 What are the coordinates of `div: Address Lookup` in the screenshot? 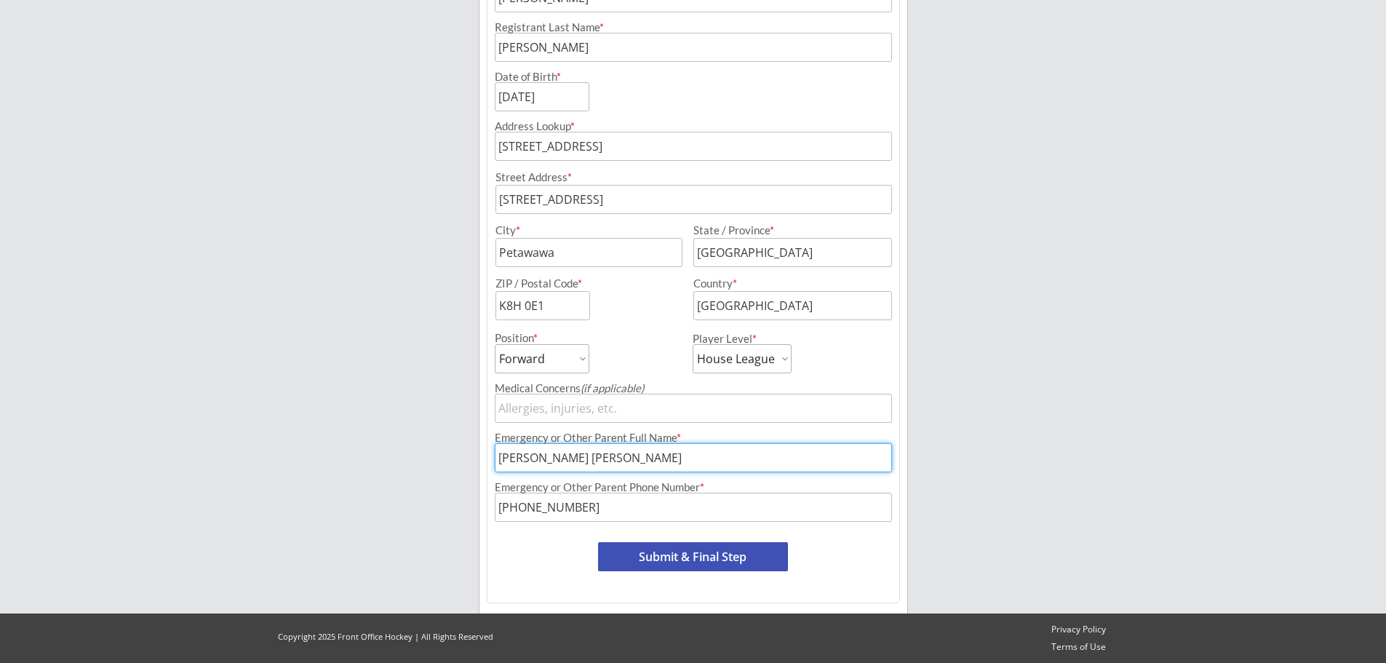 It's located at (694, 126).